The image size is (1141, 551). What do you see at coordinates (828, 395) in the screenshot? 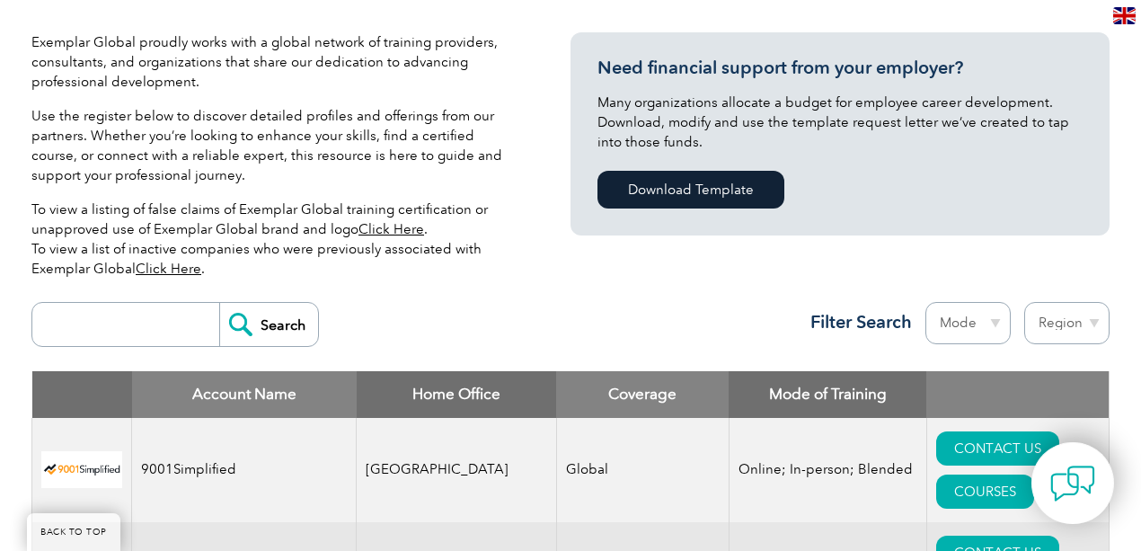
I see `th: Mode of Training: activate to sort column ascending` at bounding box center [828, 395].